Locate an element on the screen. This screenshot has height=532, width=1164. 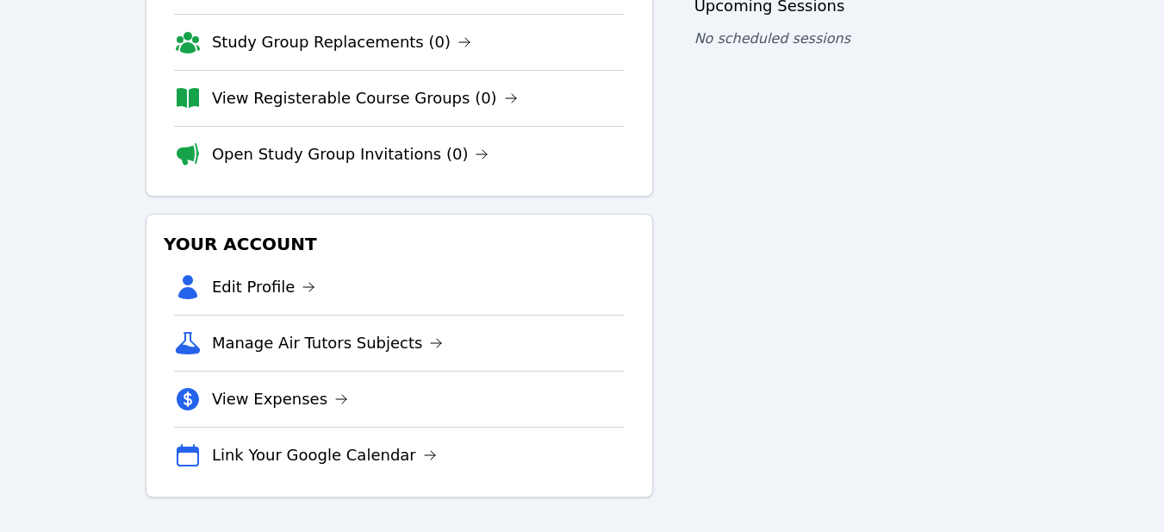
a: View Registerable Course Groups (0) is located at coordinates (365, 98).